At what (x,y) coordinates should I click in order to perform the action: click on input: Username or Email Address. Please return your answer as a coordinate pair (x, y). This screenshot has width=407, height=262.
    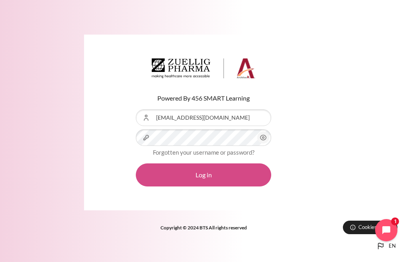
    Looking at the image, I should click on (203, 118).